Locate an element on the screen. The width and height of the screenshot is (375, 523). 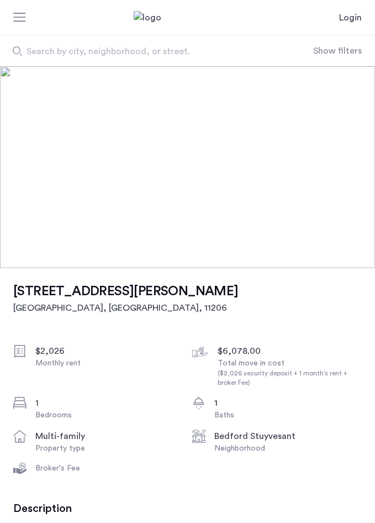
div: $2,026 is located at coordinates (109, 351).